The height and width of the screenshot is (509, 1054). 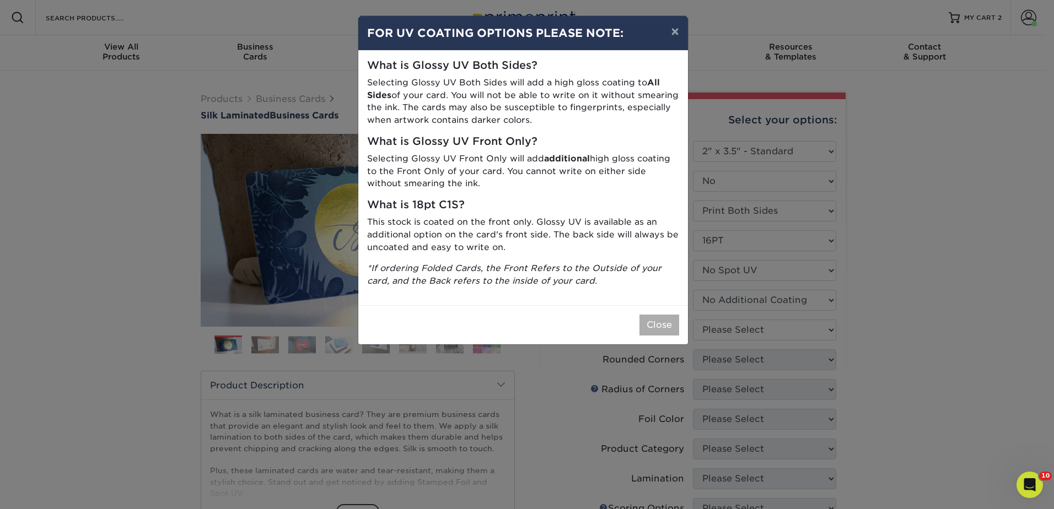 What do you see at coordinates (523, 171) in the screenshot?
I see `p: Selecting Glossy UV Front Only will add high gloss coating to the Front Only of your card. You ca...` at bounding box center [523, 171].